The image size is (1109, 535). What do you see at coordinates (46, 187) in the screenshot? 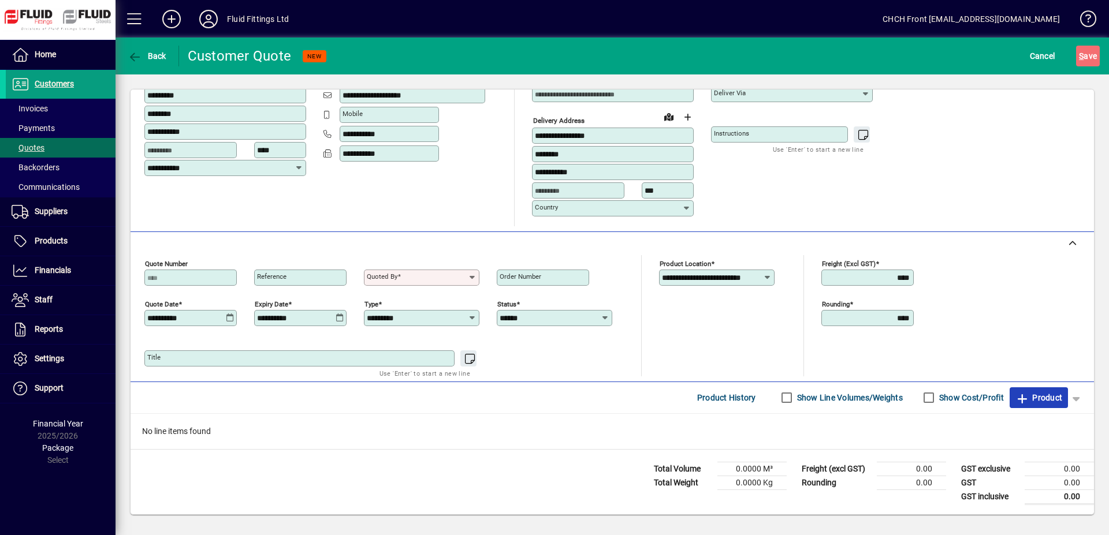
I see `span: Communications` at bounding box center [46, 187].